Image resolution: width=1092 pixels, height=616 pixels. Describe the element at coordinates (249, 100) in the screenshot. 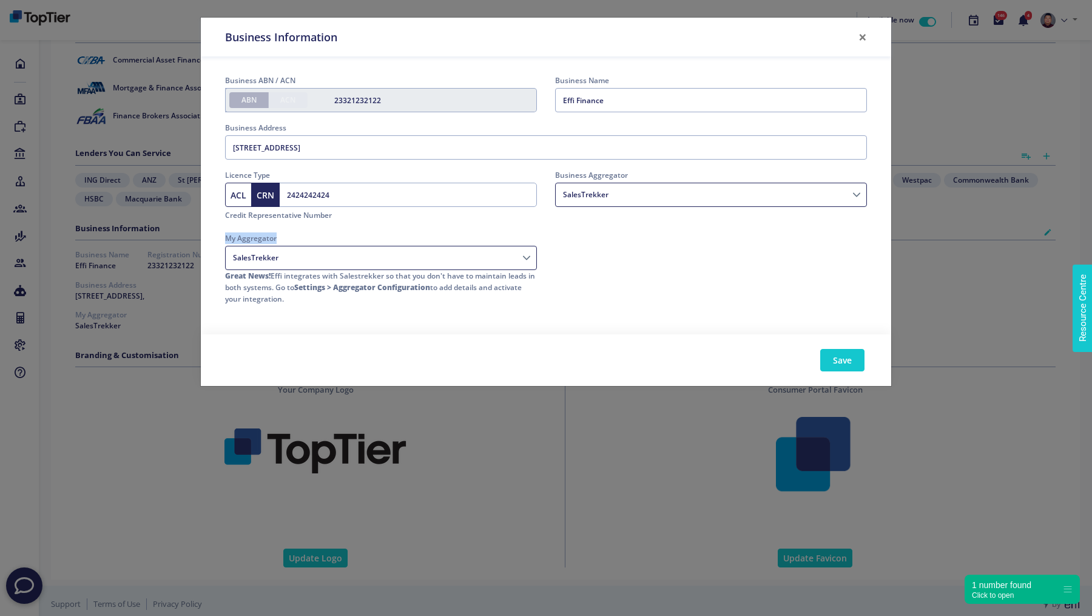

I see `button: ABN` at that location.